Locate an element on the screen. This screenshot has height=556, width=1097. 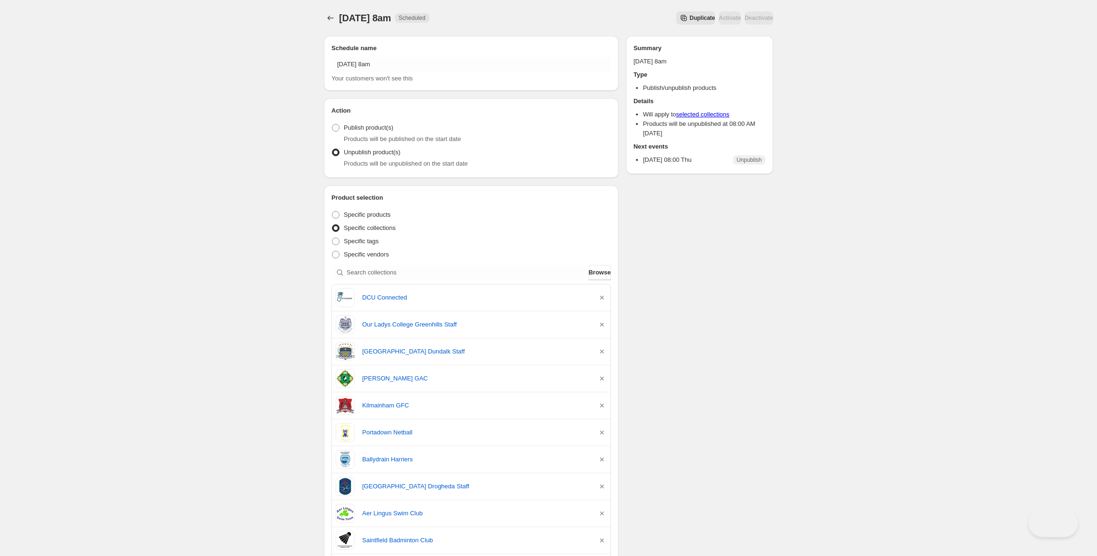
a: Saintfield Badminton Club is located at coordinates (476, 540).